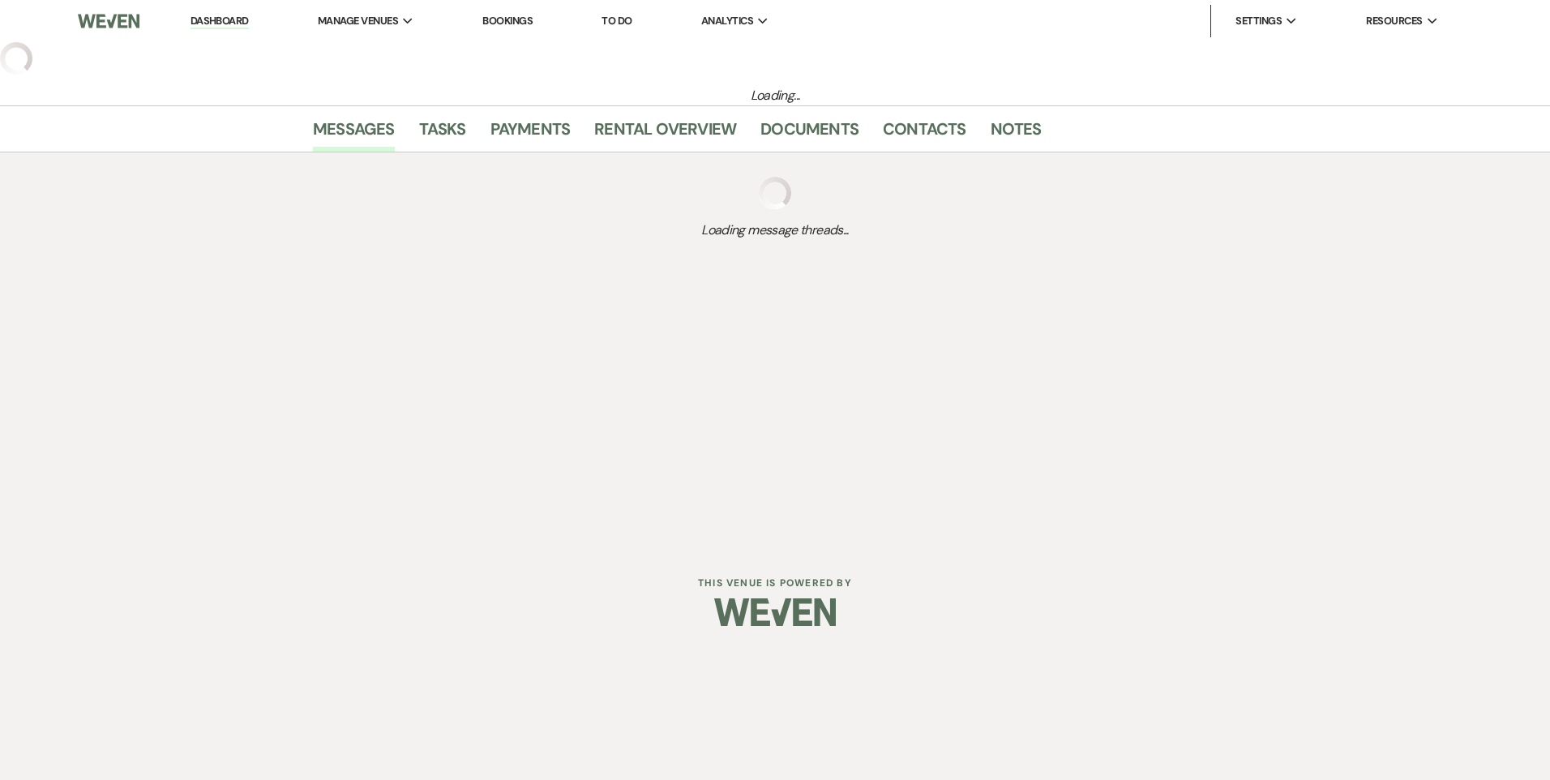 The width and height of the screenshot is (1550, 780). What do you see at coordinates (1258, 21) in the screenshot?
I see `span: Settings` at bounding box center [1258, 21].